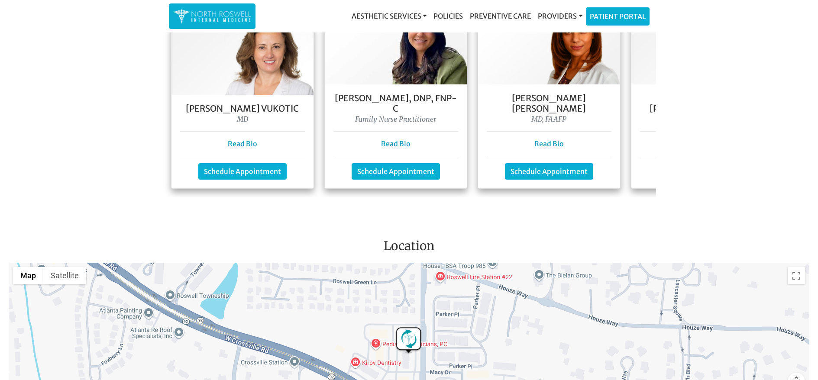  I want to click on a: Policies, so click(448, 16).